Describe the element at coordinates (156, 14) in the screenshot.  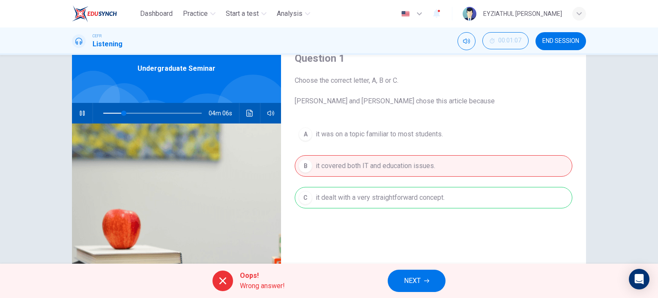
I see `span: Dashboard` at that location.